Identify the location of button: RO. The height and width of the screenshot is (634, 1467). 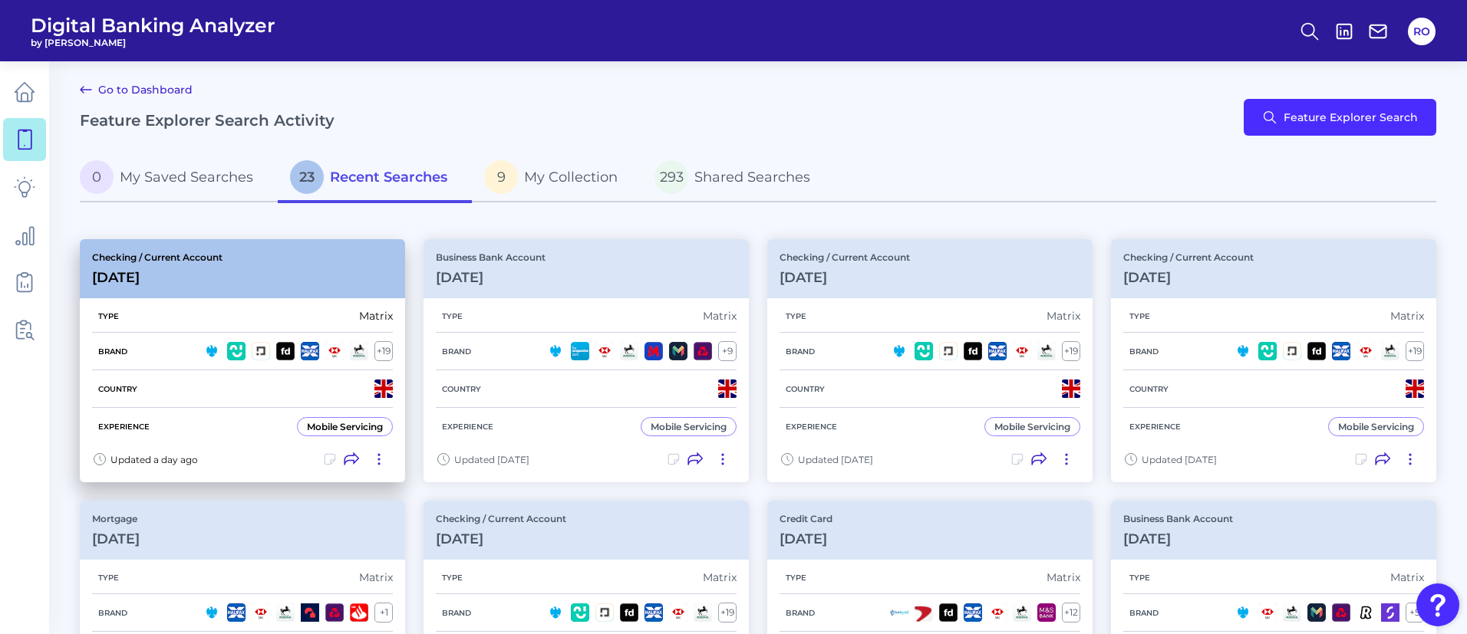
(1421, 31).